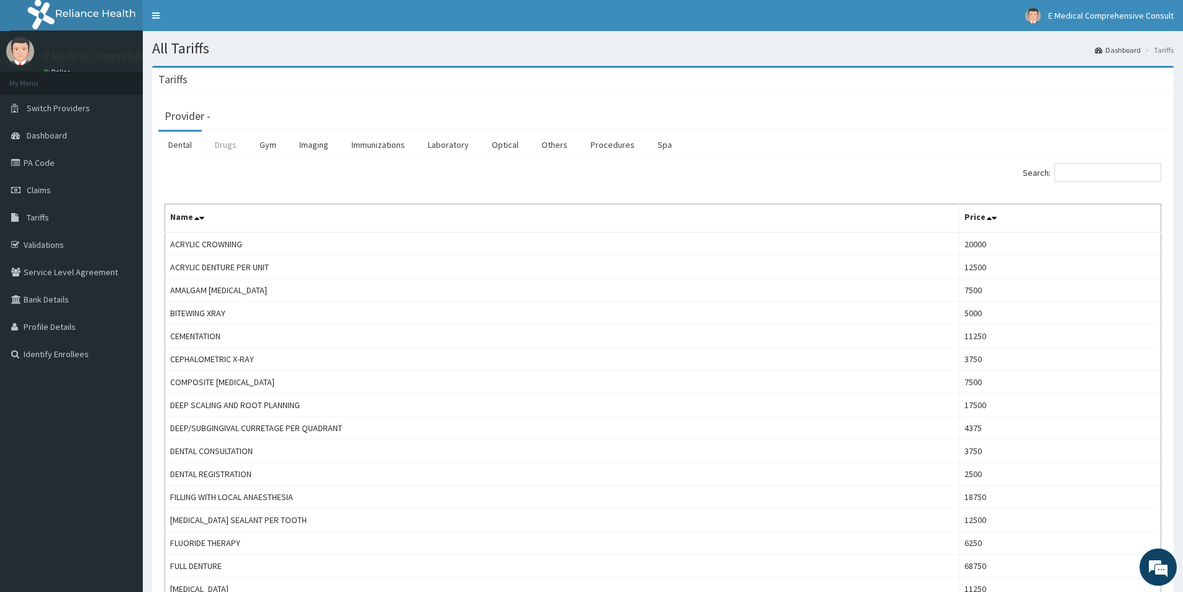  I want to click on a: Others, so click(554, 145).